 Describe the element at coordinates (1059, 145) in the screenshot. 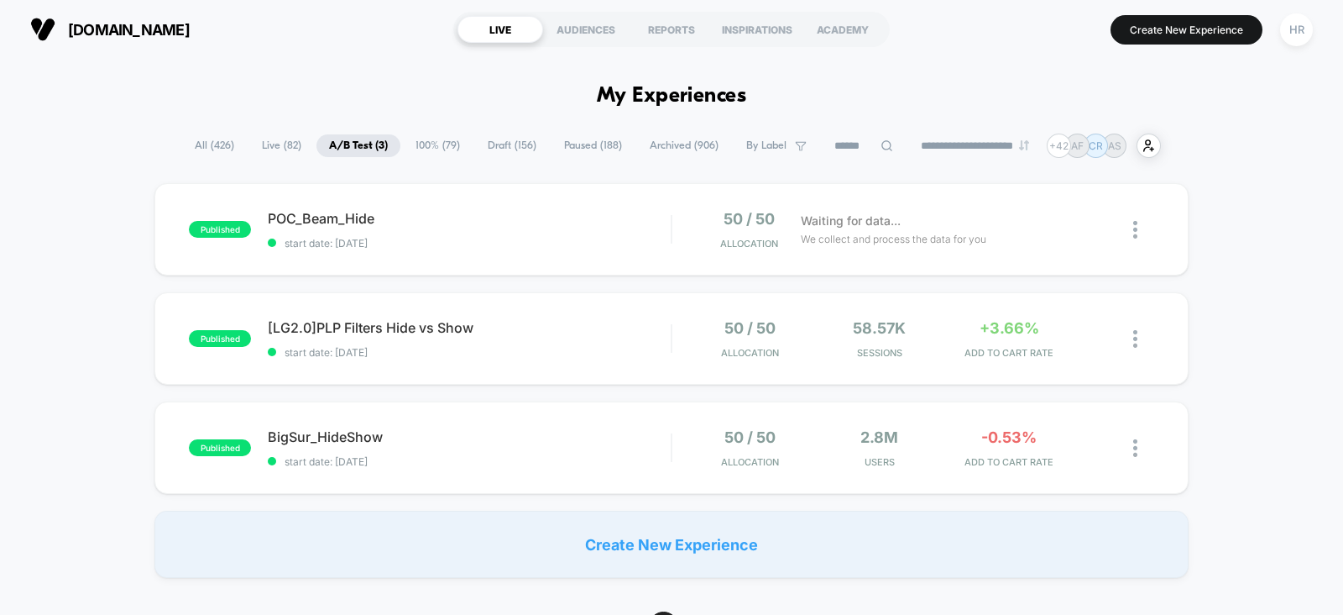

I see `div: + 42` at that location.